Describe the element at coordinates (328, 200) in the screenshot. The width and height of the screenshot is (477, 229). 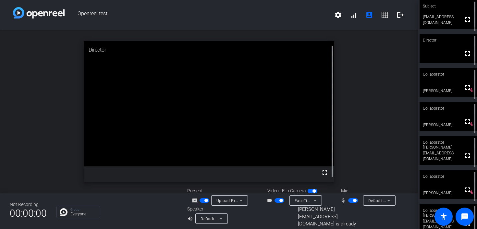
I see `span: FaceTime HD Camera (5B00:3AA6)` at that location.